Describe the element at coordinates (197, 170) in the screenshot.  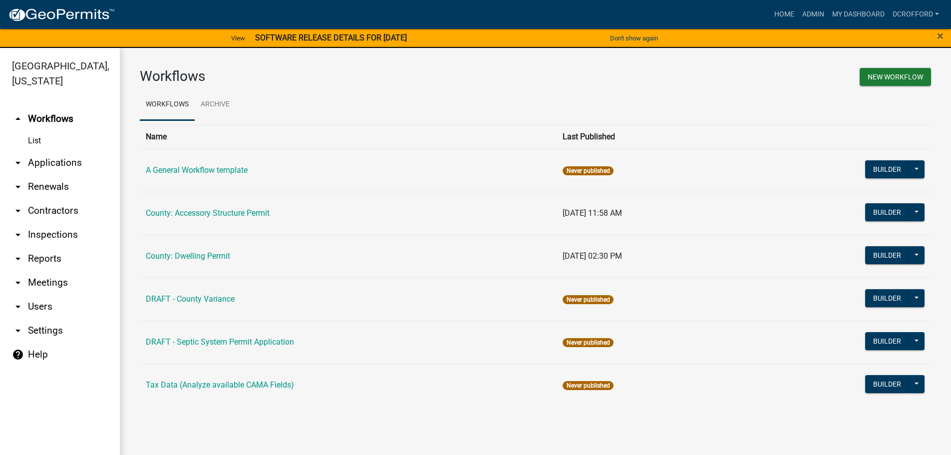
I see `a: A General Workflow template` at that location.